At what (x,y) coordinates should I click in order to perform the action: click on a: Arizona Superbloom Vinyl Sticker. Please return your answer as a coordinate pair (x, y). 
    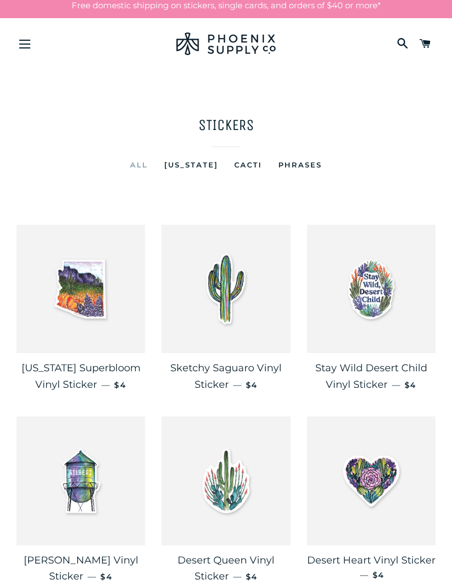
    Looking at the image, I should click on (80, 289).